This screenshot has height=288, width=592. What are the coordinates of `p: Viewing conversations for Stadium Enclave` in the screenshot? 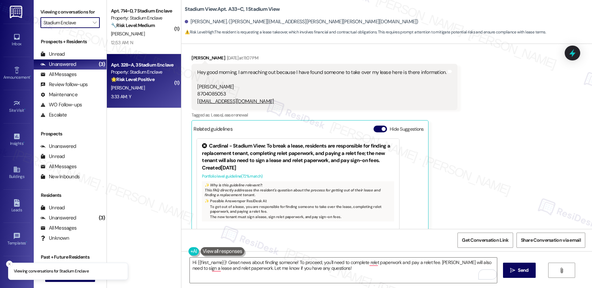 It's located at (51, 271).